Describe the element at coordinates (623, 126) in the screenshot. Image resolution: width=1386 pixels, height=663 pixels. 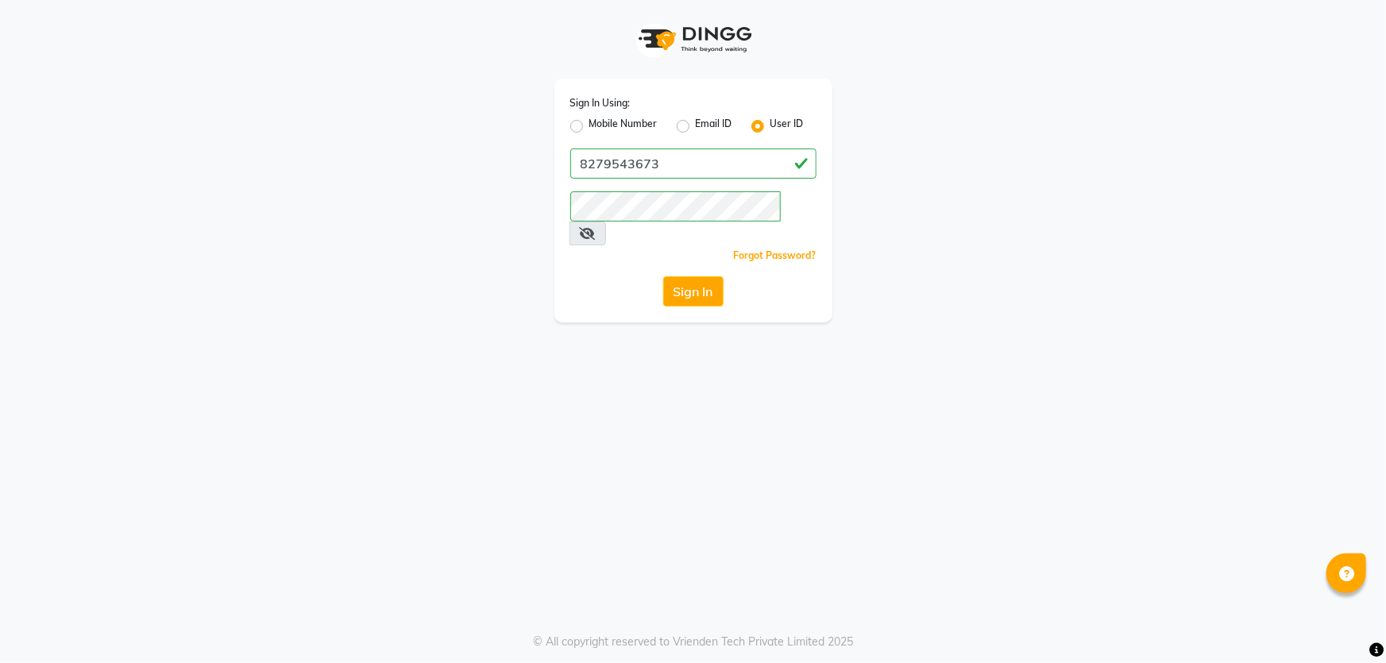
I see `label: Mobile Number` at that location.